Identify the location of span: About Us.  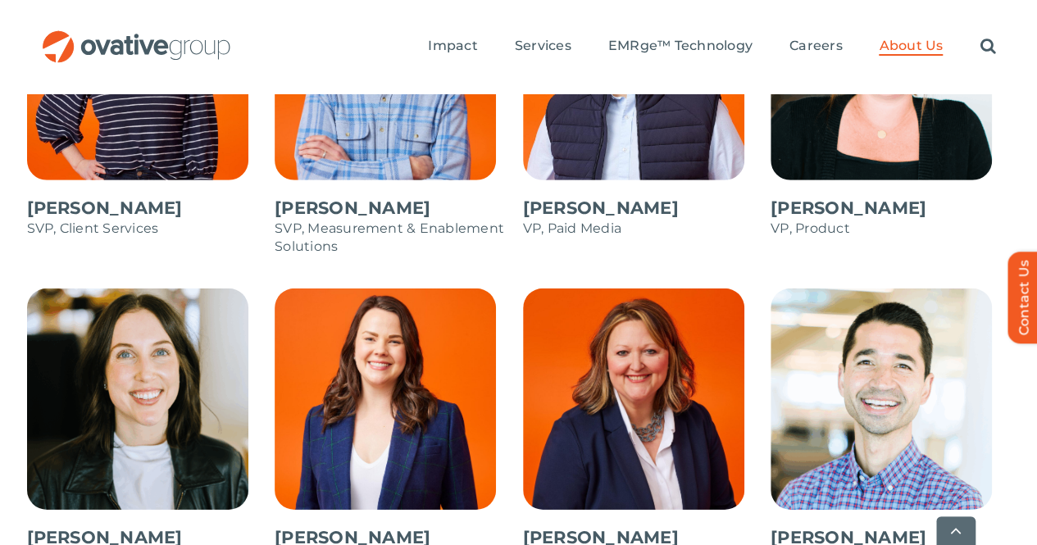
(911, 46).